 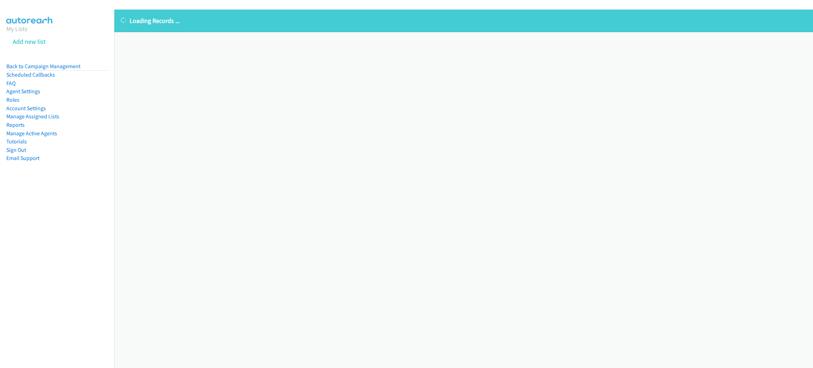 I want to click on a: Manage Active Agents, so click(x=32, y=133).